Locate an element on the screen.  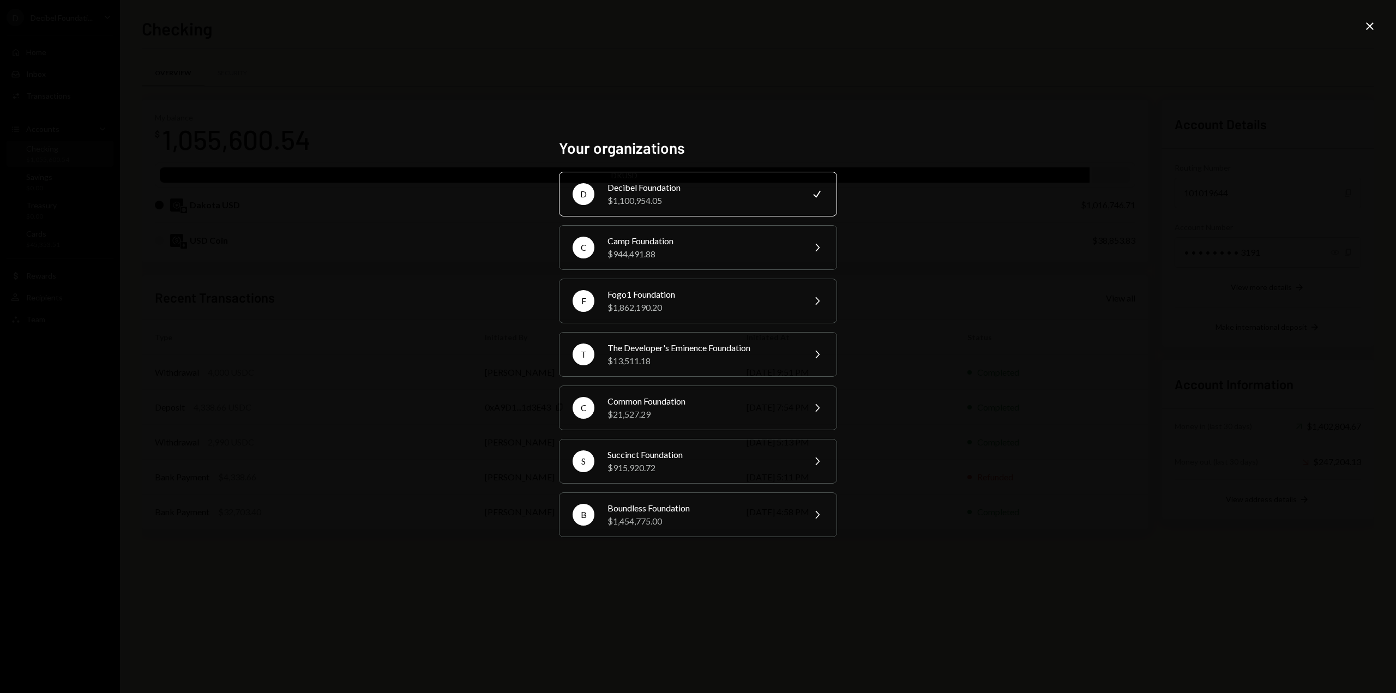
div: $944,491.88 is located at coordinates (702, 254).